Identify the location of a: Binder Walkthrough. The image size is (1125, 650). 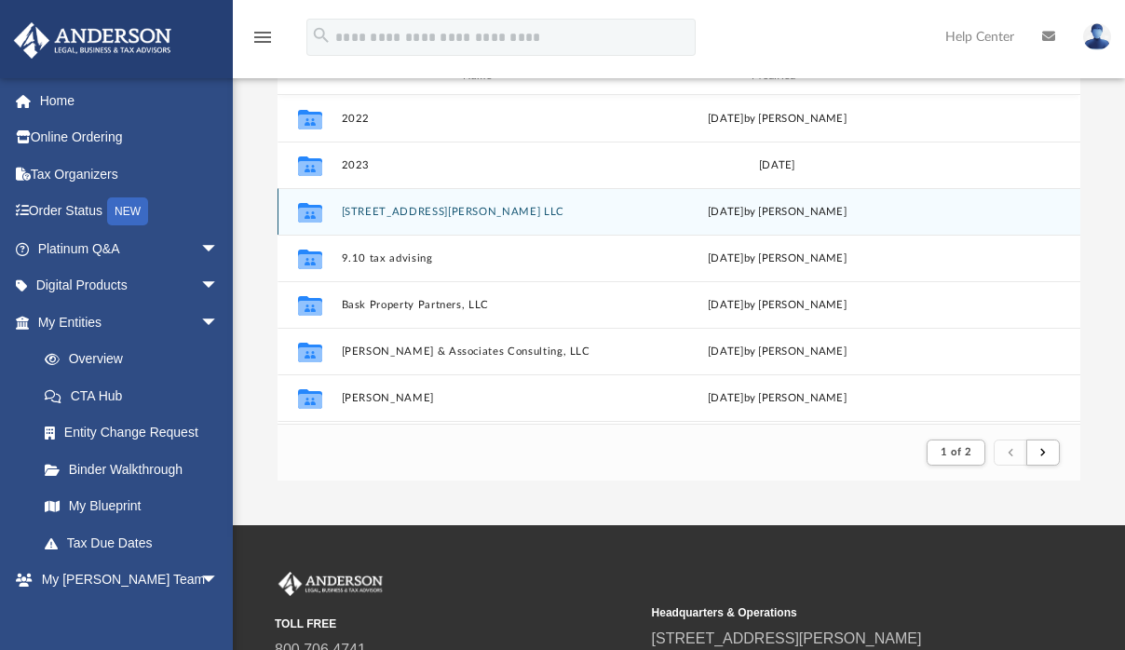
(136, 470).